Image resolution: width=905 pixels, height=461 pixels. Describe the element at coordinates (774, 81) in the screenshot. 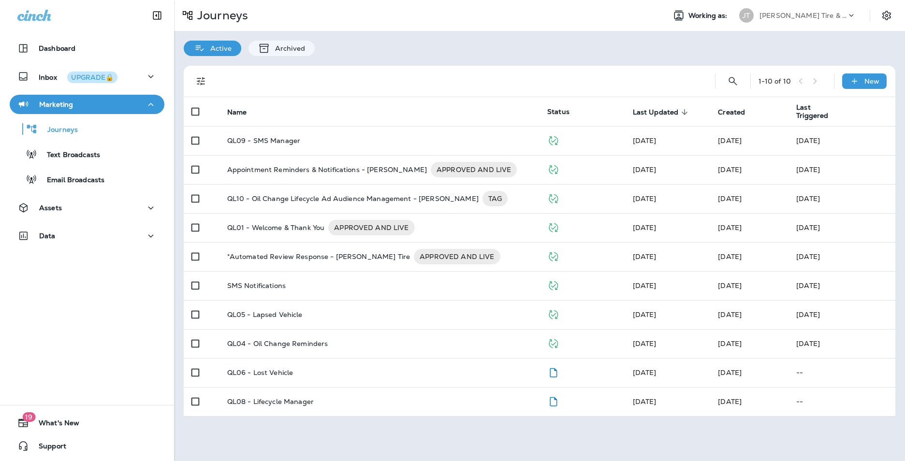

I see `div: 1 - 10 of 10` at that location.